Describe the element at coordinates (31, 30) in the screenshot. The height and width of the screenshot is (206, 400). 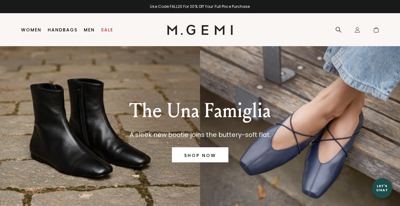
I see `a: Women` at that location.